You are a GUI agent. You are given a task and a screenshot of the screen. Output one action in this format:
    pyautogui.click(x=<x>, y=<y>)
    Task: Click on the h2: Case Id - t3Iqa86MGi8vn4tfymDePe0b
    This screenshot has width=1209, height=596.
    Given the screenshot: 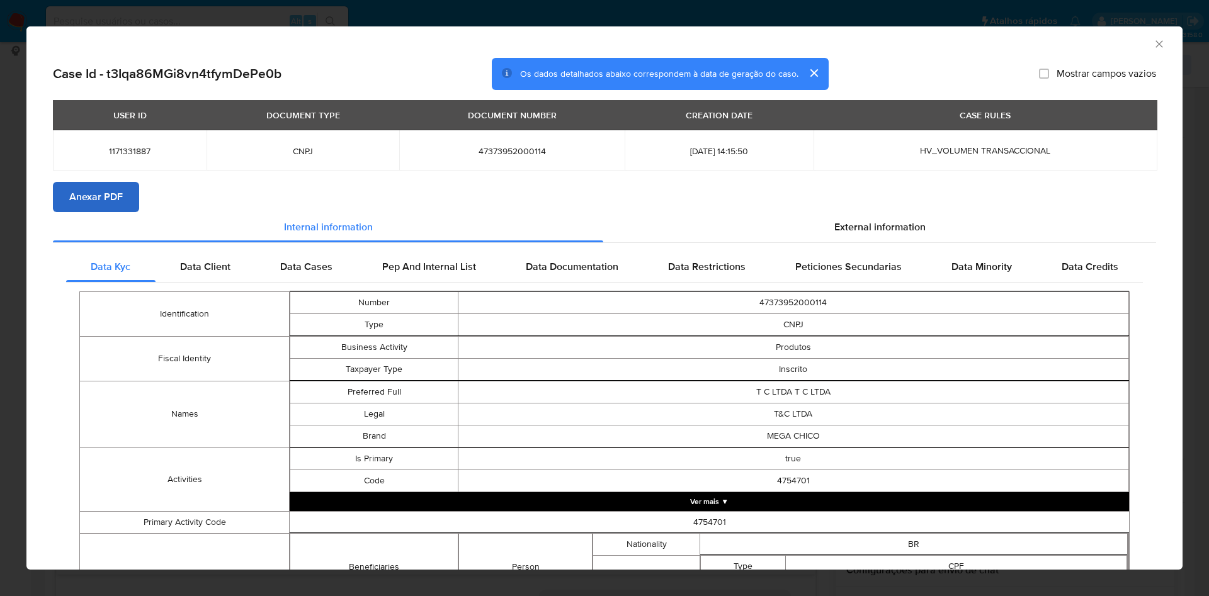 What is the action you would take?
    pyautogui.click(x=167, y=74)
    